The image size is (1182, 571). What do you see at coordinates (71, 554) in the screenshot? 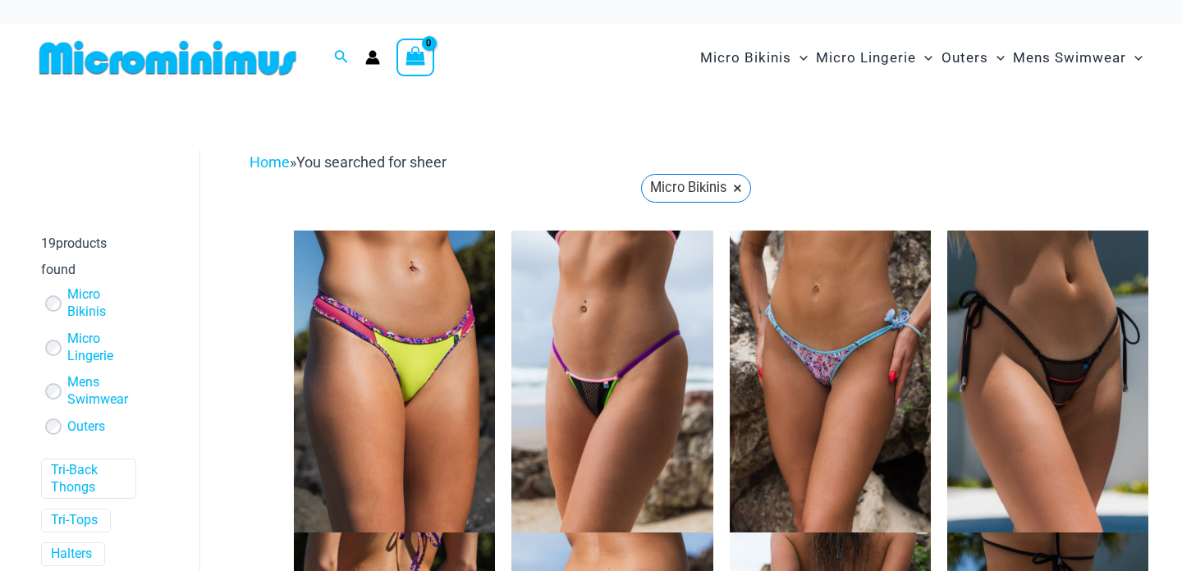
I see `a: Halters` at bounding box center [71, 554].